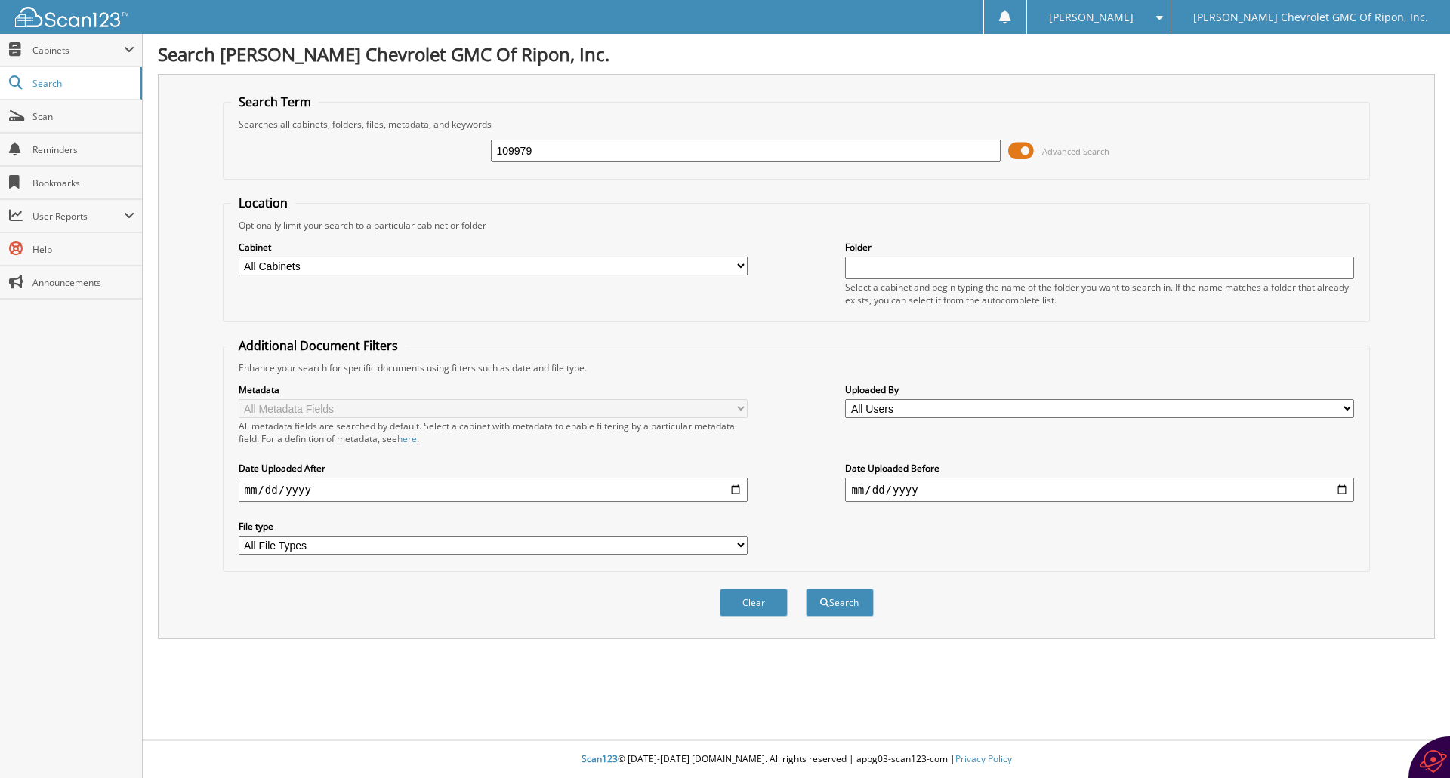  I want to click on label: Folder, so click(1099, 247).